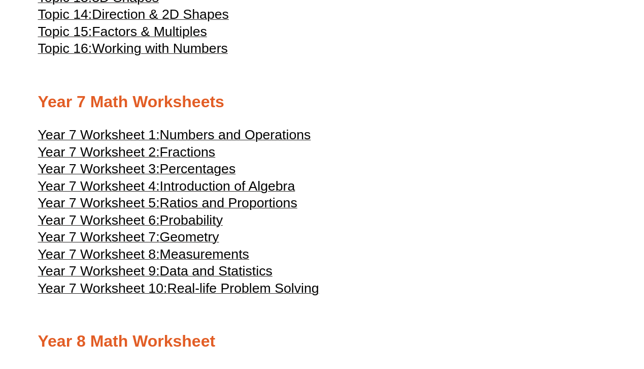 The height and width of the screenshot is (369, 644). I want to click on span: Topic 16:, so click(65, 48).